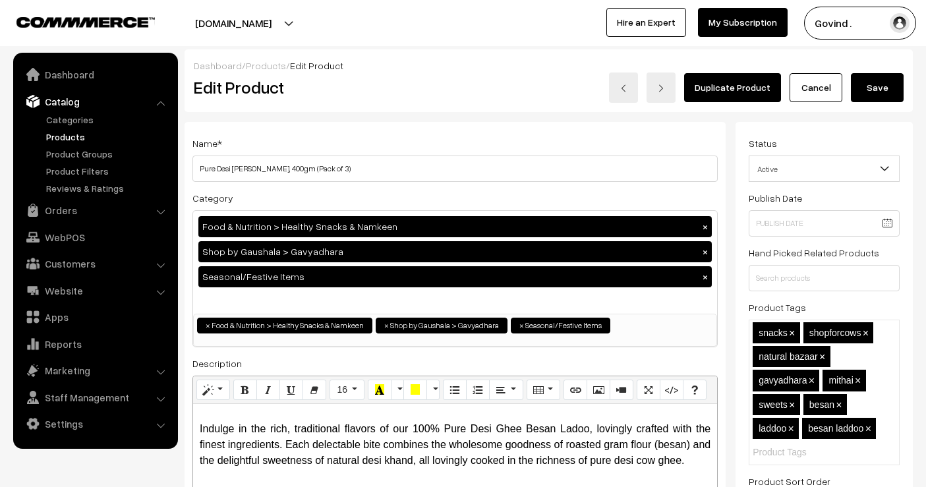 This screenshot has height=487, width=926. I want to click on span: snacks, so click(773, 333).